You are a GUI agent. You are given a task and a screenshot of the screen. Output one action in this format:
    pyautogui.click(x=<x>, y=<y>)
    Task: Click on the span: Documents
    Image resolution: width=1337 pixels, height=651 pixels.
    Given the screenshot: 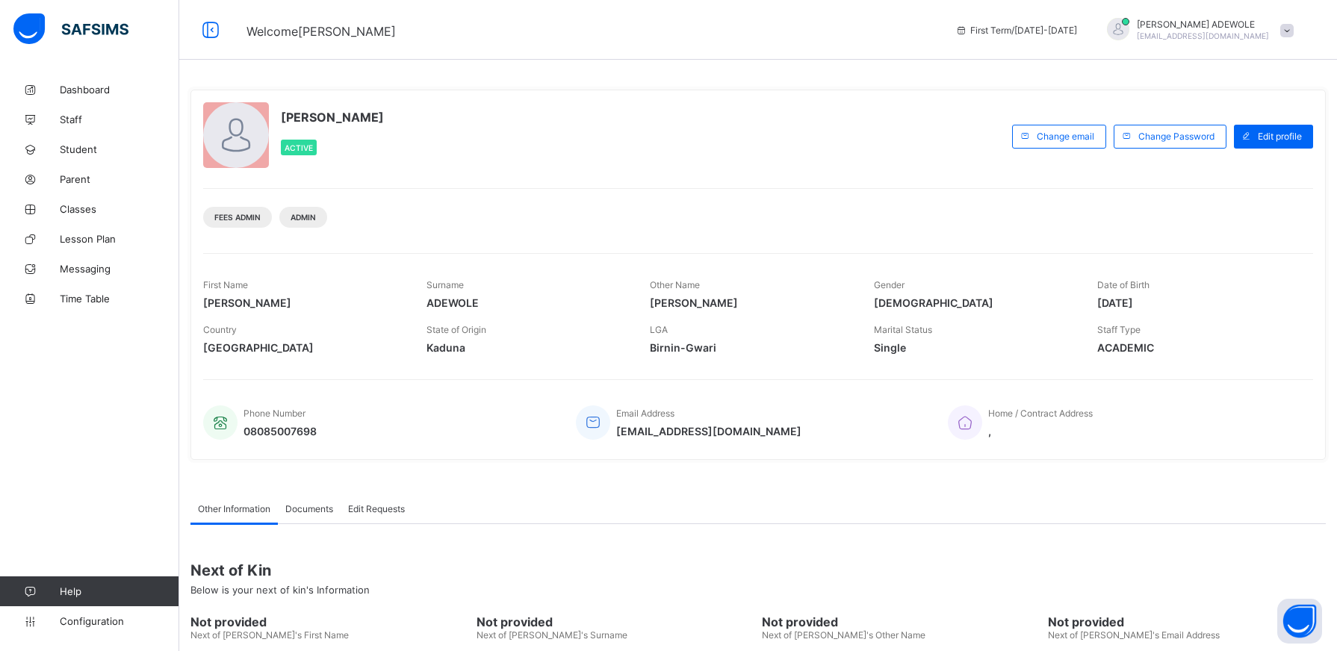 What is the action you would take?
    pyautogui.click(x=309, y=509)
    